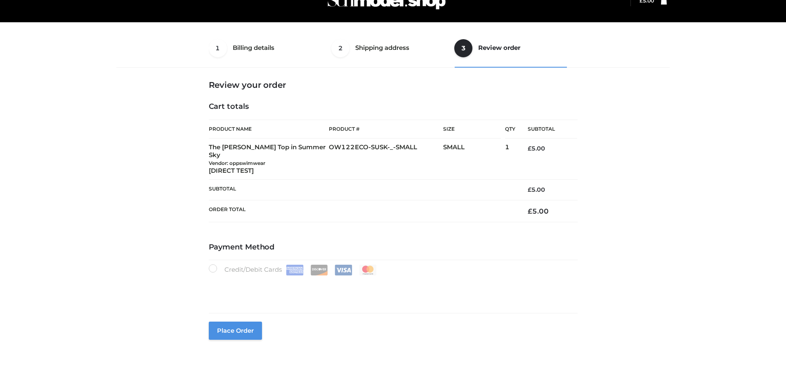  I want to click on th: Qty, so click(510, 129).